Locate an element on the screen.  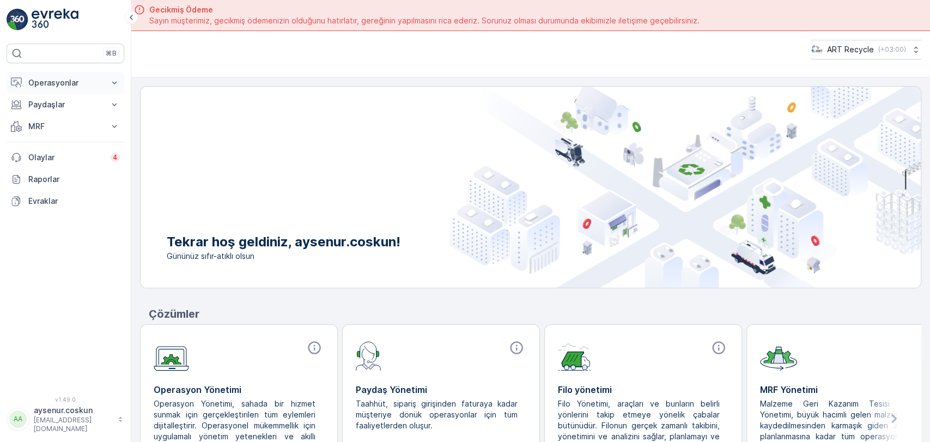
p: Olaylar is located at coordinates (66, 157).